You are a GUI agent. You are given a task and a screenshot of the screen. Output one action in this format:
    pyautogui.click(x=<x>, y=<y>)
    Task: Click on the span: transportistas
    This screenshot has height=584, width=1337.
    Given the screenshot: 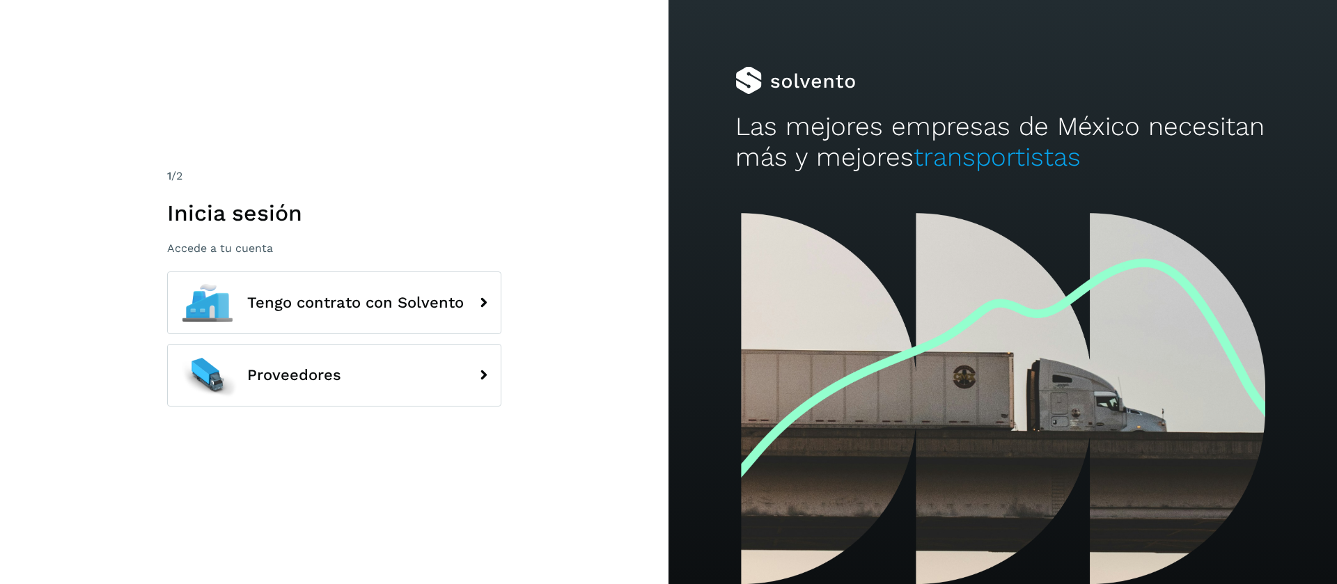 What is the action you would take?
    pyautogui.click(x=997, y=157)
    